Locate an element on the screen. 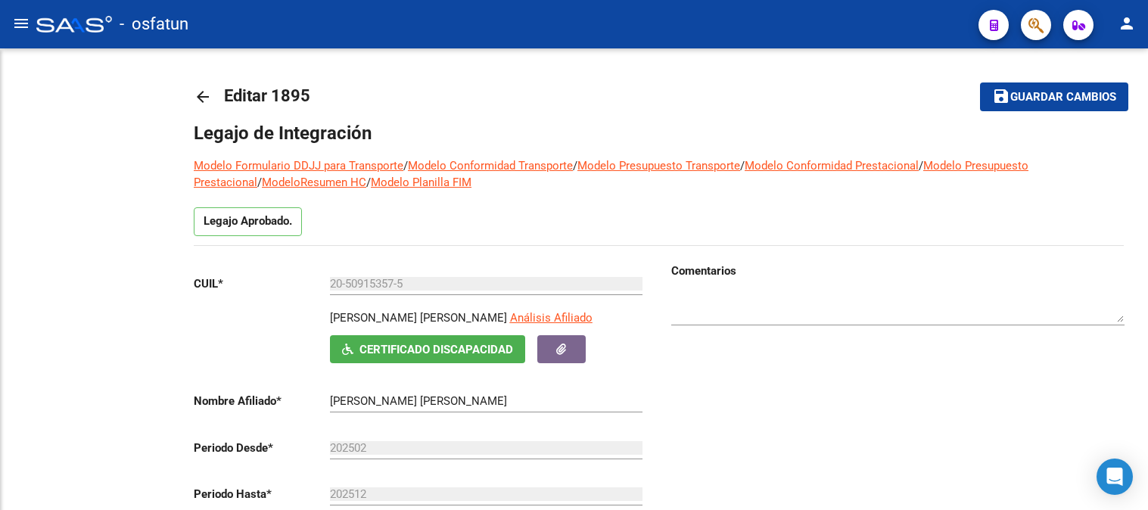 The image size is (1148, 510). mat-icon: save is located at coordinates (1001, 96).